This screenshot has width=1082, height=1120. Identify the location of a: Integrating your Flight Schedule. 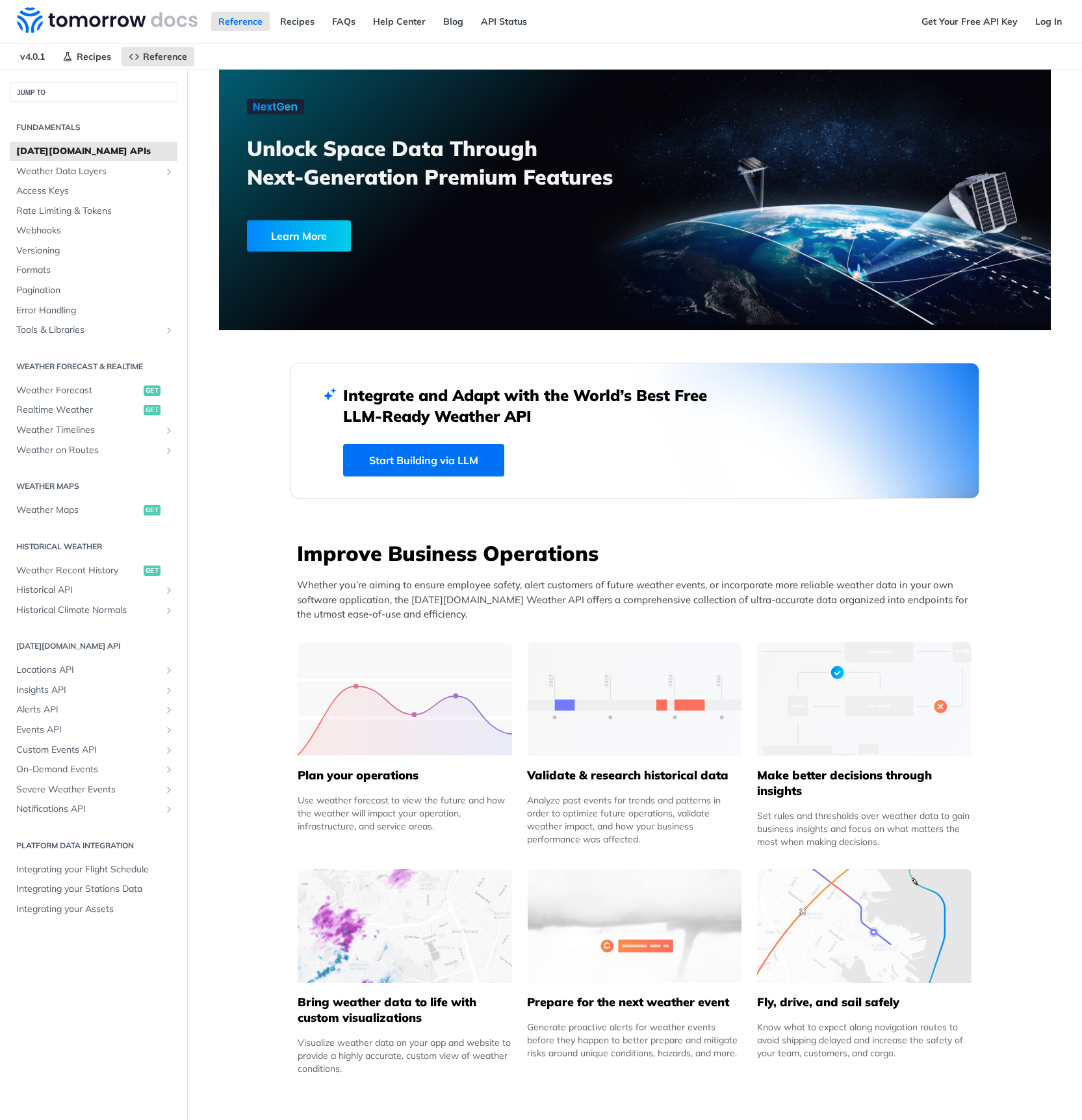
(94, 870).